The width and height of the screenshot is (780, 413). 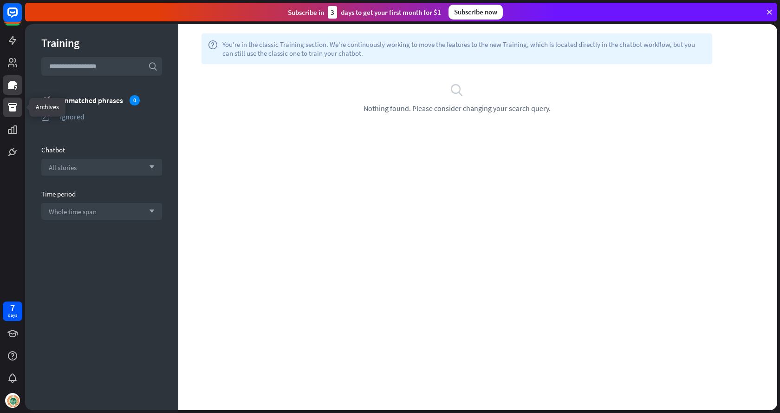 I want to click on div: 0, so click(x=135, y=100).